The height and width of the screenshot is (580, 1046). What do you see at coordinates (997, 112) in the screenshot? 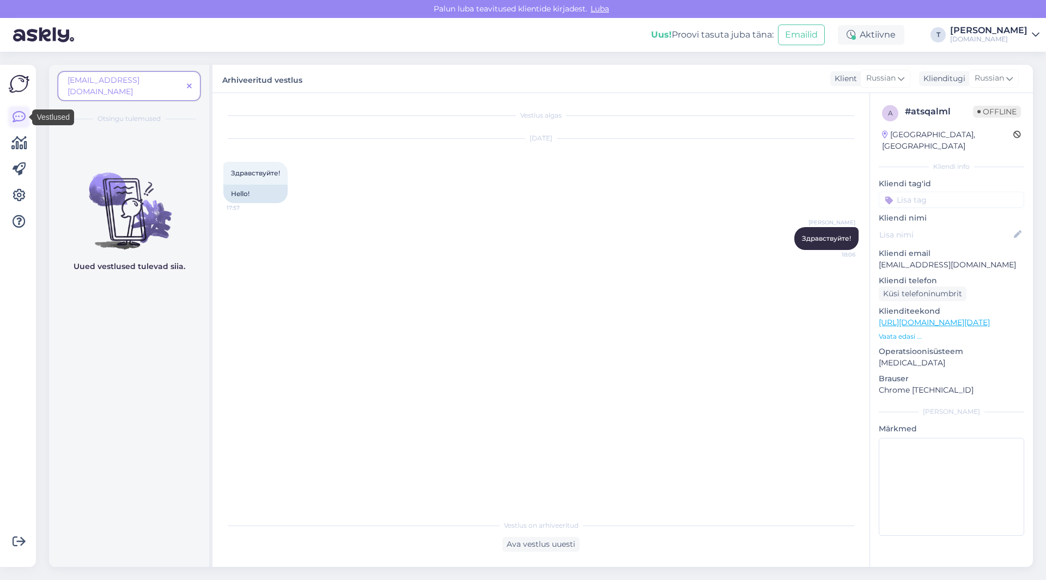
I see `span: Offline` at bounding box center [997, 112].